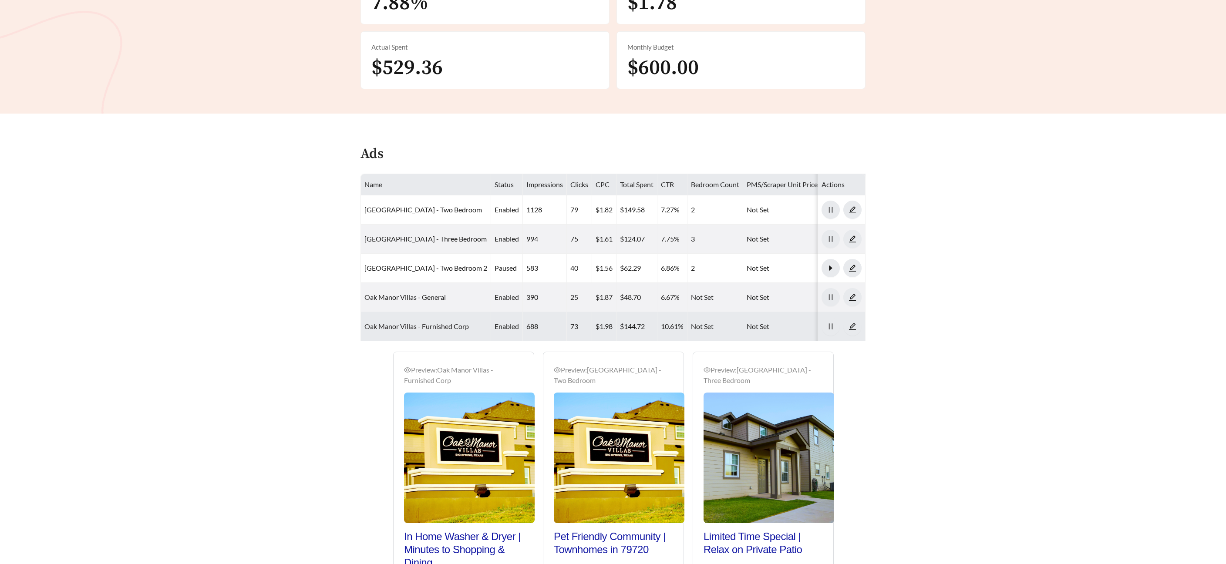 This screenshot has height=564, width=1226. What do you see at coordinates (741, 47) in the screenshot?
I see `div: Monthly Budget` at bounding box center [741, 47].